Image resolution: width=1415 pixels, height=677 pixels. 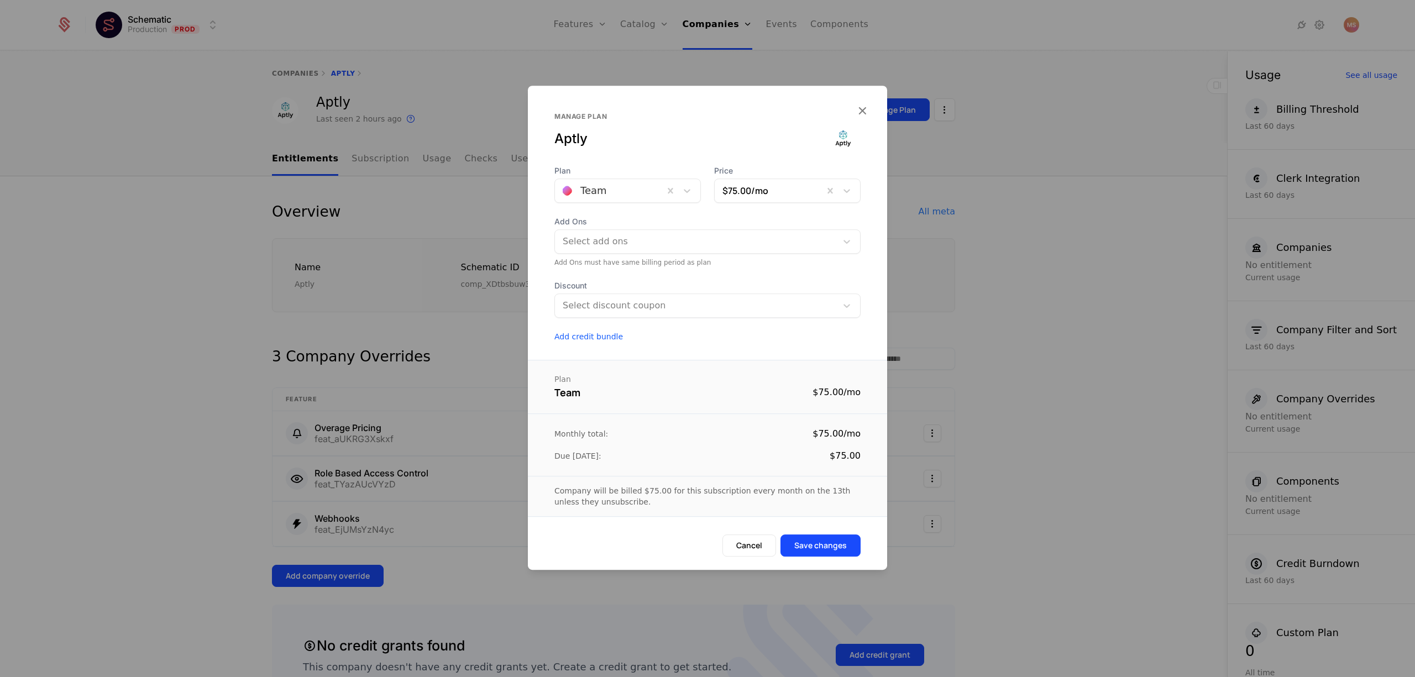 I want to click on div: Aptly, so click(x=692, y=139).